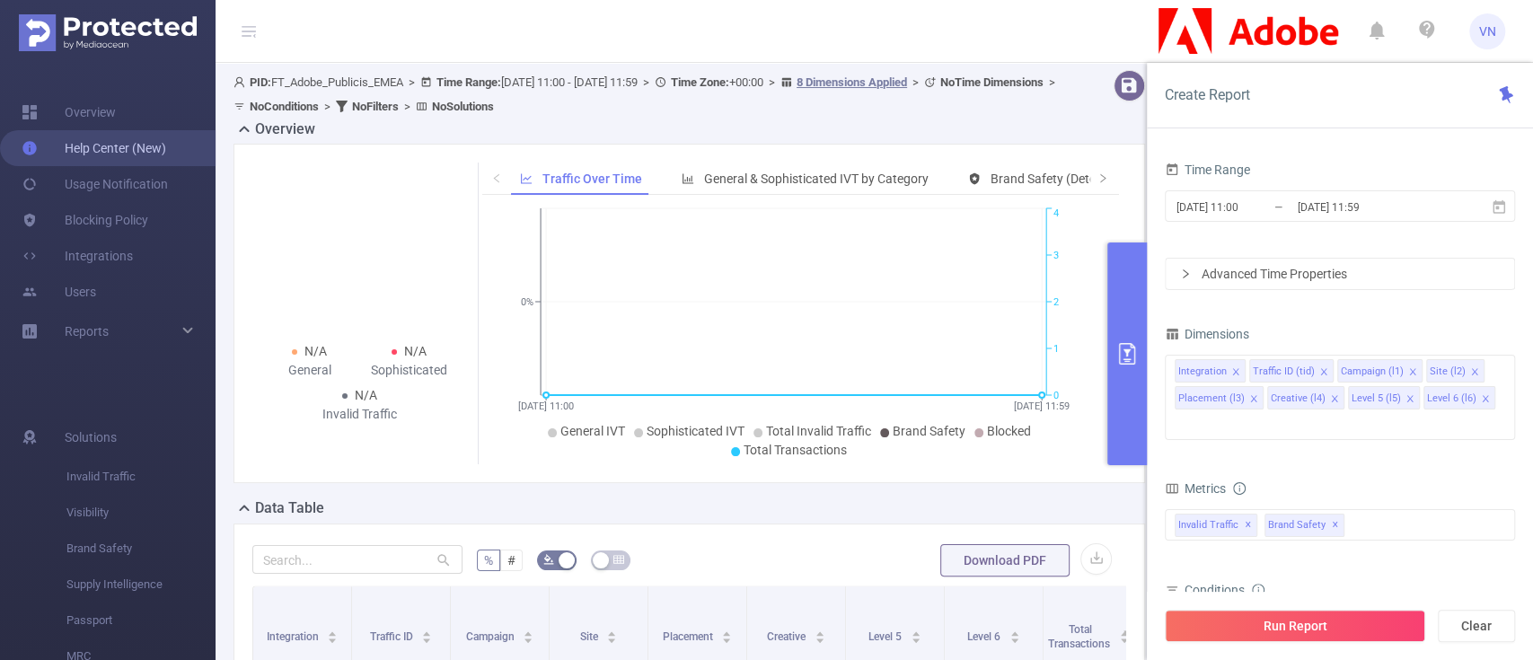 Image resolution: width=1533 pixels, height=660 pixels. What do you see at coordinates (1380, 371) in the screenshot?
I see `li: Campaign (l1)` at bounding box center [1380, 371].